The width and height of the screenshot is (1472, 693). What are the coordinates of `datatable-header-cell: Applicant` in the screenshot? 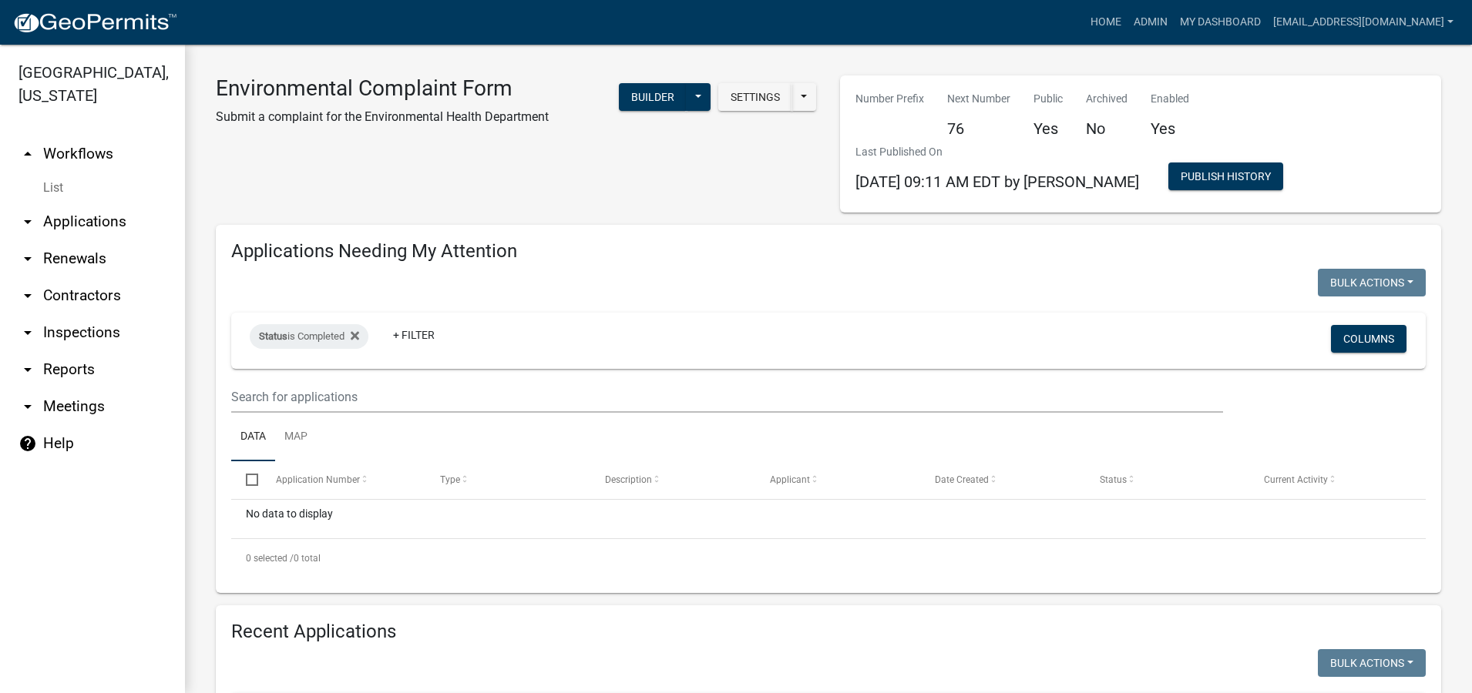 It's located at (837, 480).